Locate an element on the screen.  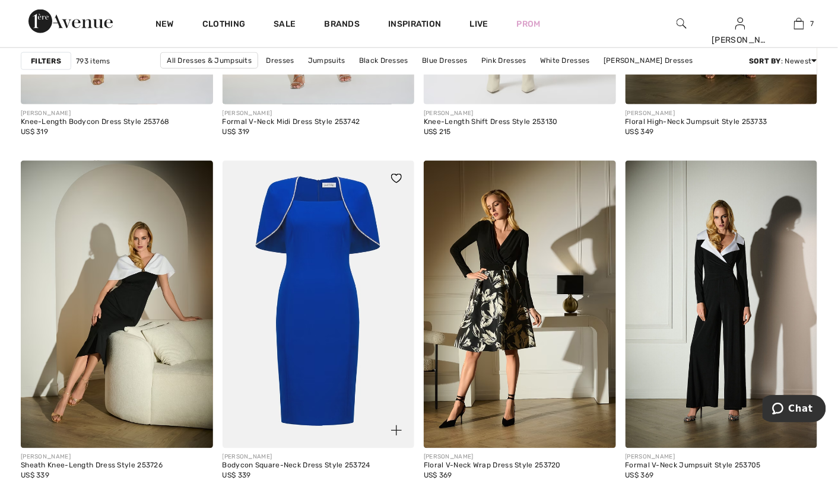
img: Sheath Knee-Length Dress Style 253726. Black/Vanilla is located at coordinates (117, 304).